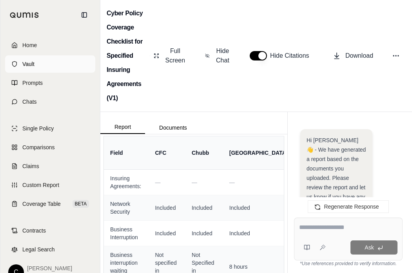  Describe the element at coordinates (33, 83) in the screenshot. I see `span: Prompts` at that location.